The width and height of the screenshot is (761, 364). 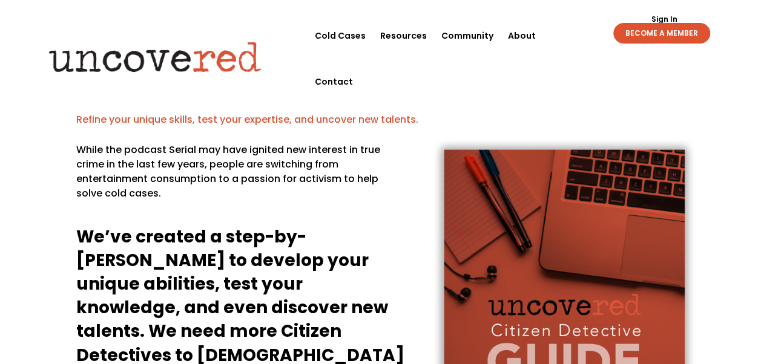 I want to click on a: Community, so click(x=467, y=36).